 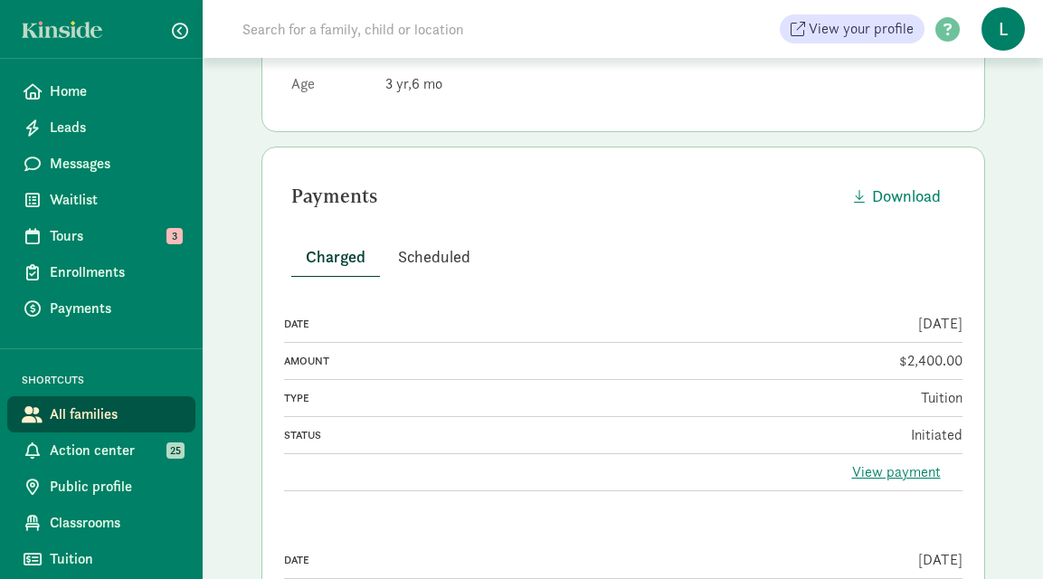 I want to click on span: Action center, so click(x=115, y=451).